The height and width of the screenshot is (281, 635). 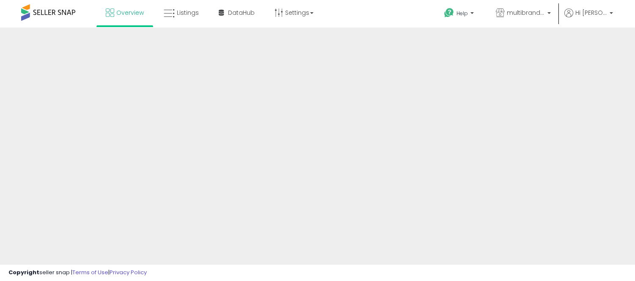 What do you see at coordinates (90, 272) in the screenshot?
I see `a: Terms of Use` at bounding box center [90, 272].